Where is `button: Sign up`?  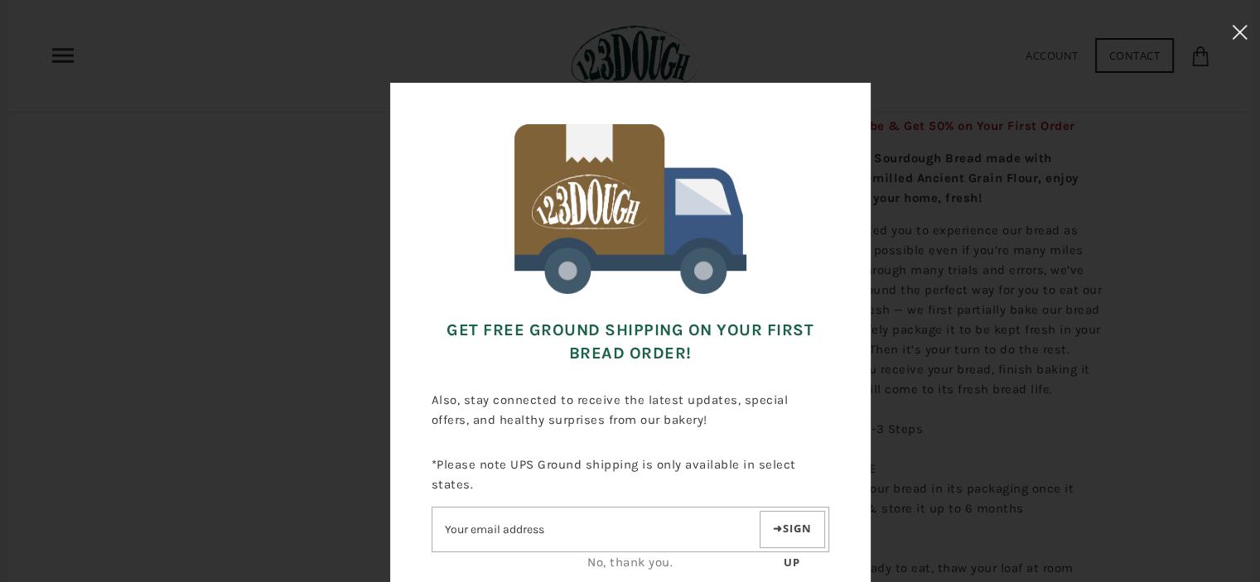
button: Sign up is located at coordinates (792, 529).